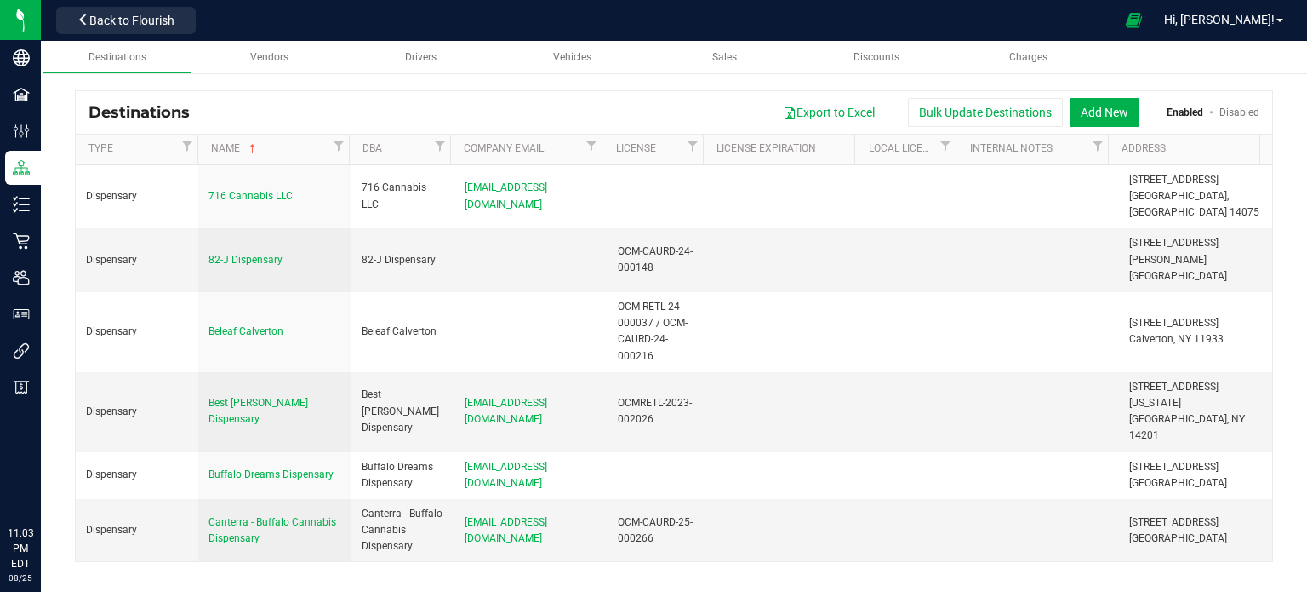  I want to click on a: Enabled, so click(1185, 112).